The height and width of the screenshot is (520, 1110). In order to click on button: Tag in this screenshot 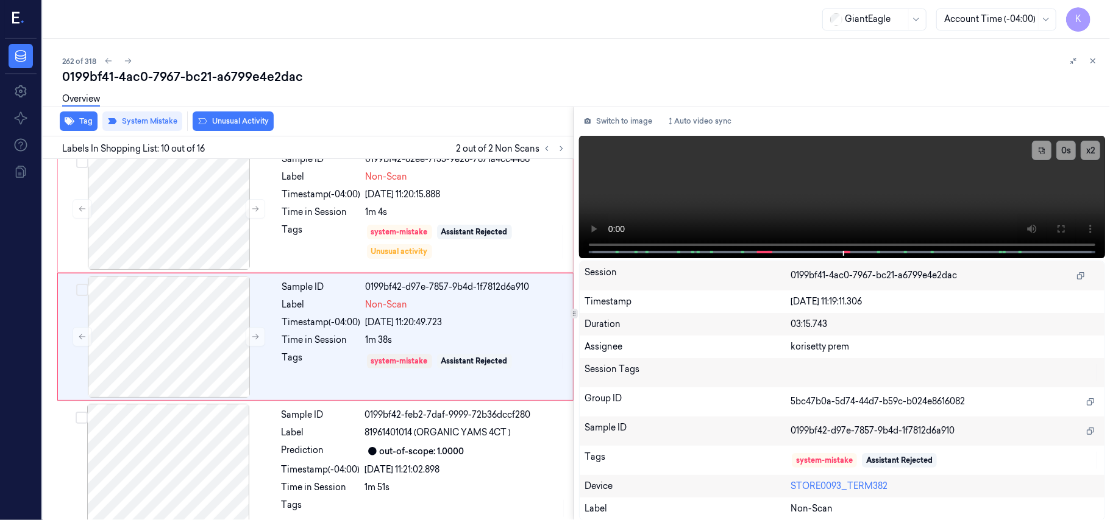, I will do `click(79, 121)`.